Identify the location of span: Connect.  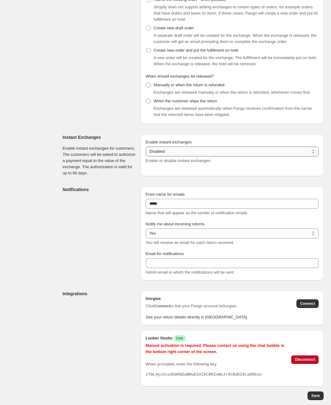
(308, 303).